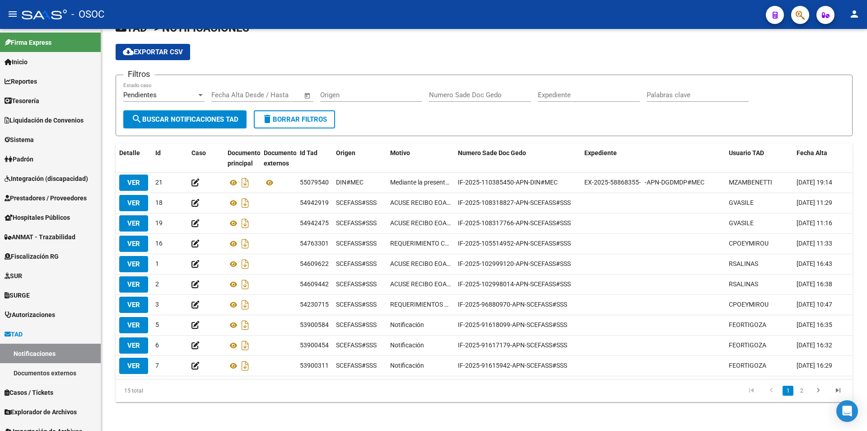 This screenshot has height=431, width=867. I want to click on div: Open Intercom Messenger, so click(848, 411).